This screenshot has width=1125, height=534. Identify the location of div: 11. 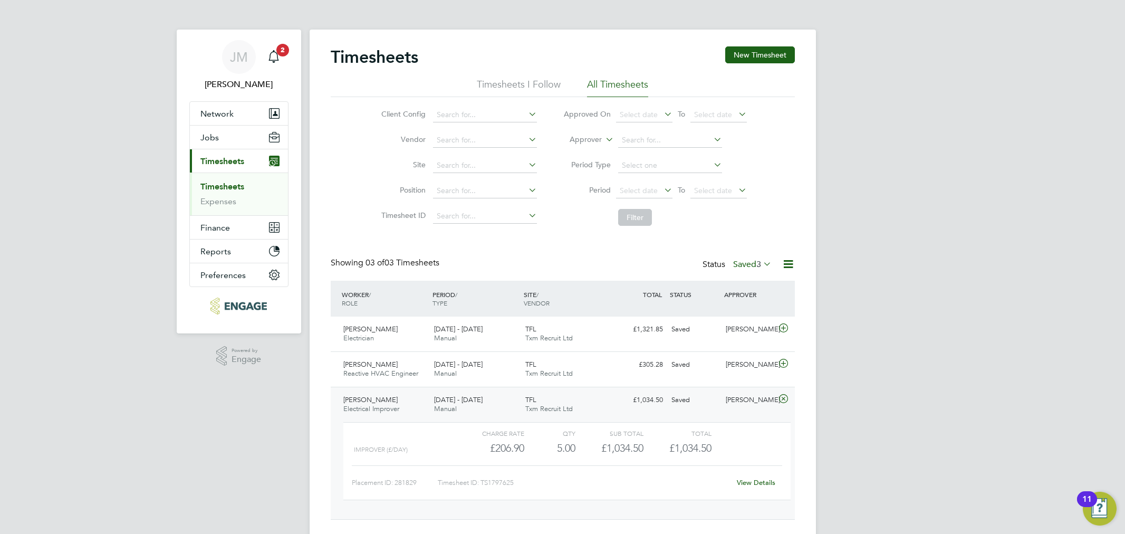
(1087, 506).